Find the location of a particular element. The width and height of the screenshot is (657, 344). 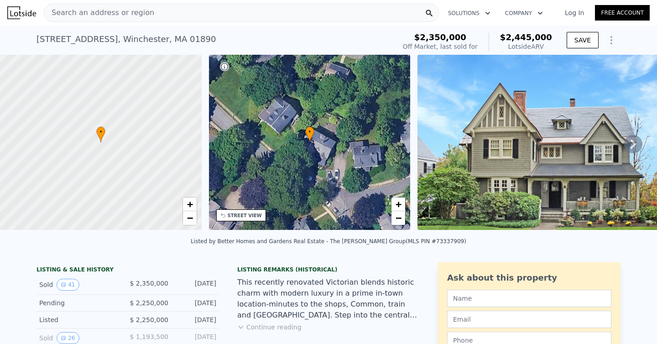

div: Off Market, last sold for is located at coordinates (440, 47).